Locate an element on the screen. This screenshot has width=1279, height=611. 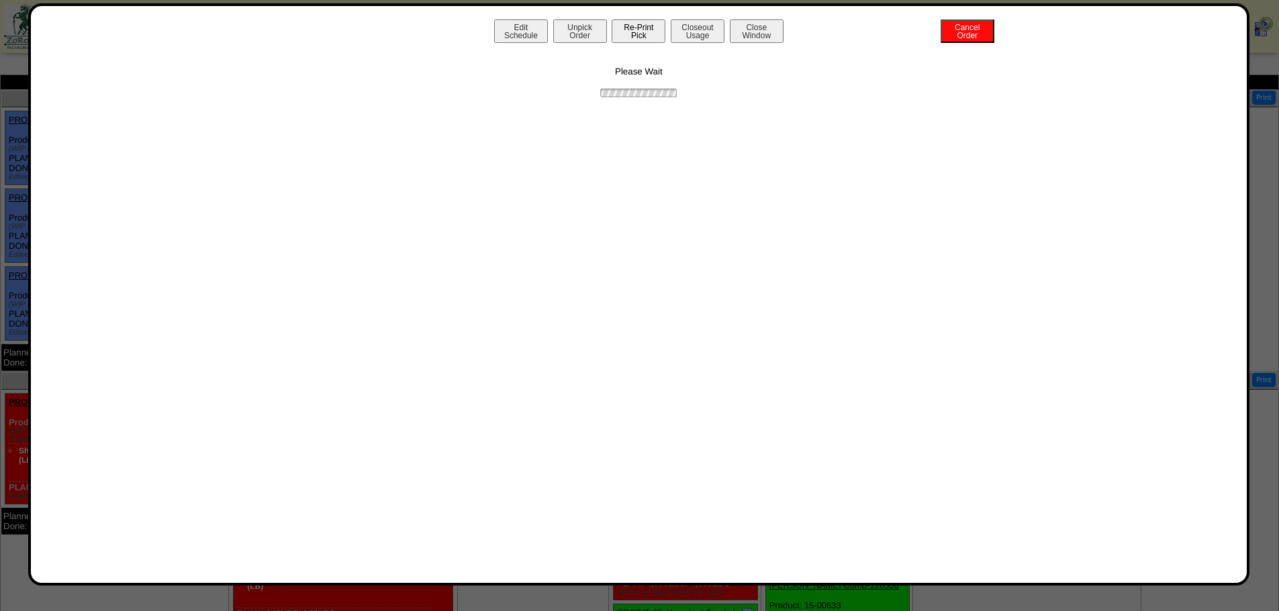
button: UnpickOrder is located at coordinates (580, 31).